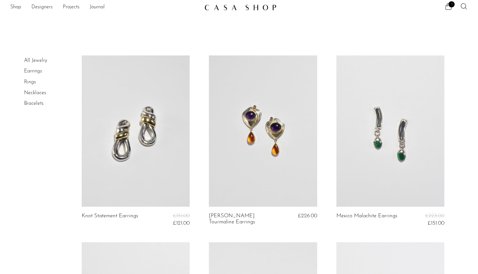 Image resolution: width=478 pixels, height=274 pixels. What do you see at coordinates (34, 103) in the screenshot?
I see `a: Bracelets` at bounding box center [34, 103].